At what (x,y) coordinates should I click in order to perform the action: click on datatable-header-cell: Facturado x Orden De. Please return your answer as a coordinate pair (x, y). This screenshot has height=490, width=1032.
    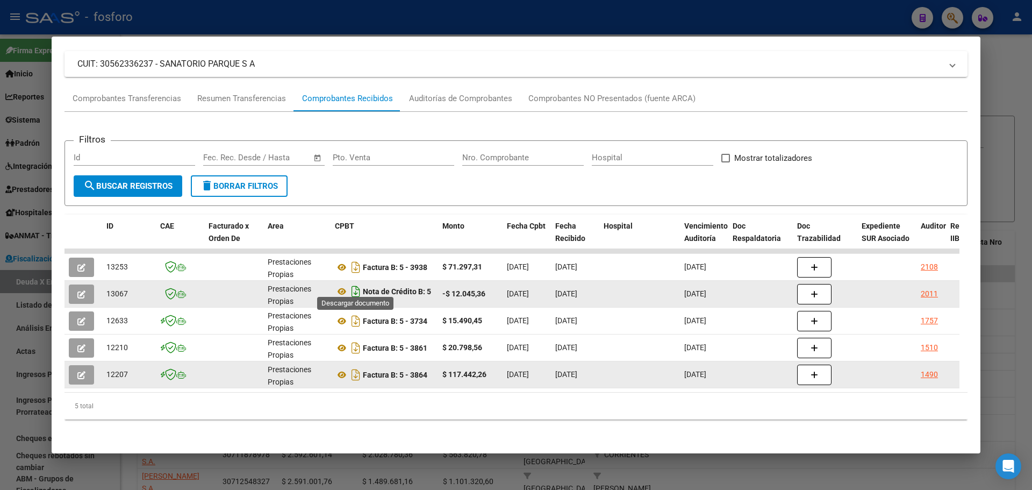
    Looking at the image, I should click on (234, 238).